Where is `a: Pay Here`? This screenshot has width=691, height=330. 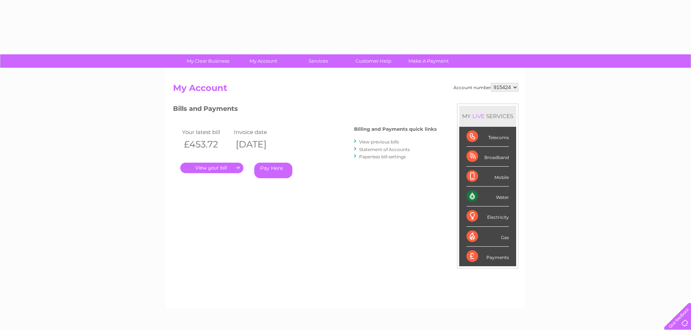 a: Pay Here is located at coordinates (273, 170).